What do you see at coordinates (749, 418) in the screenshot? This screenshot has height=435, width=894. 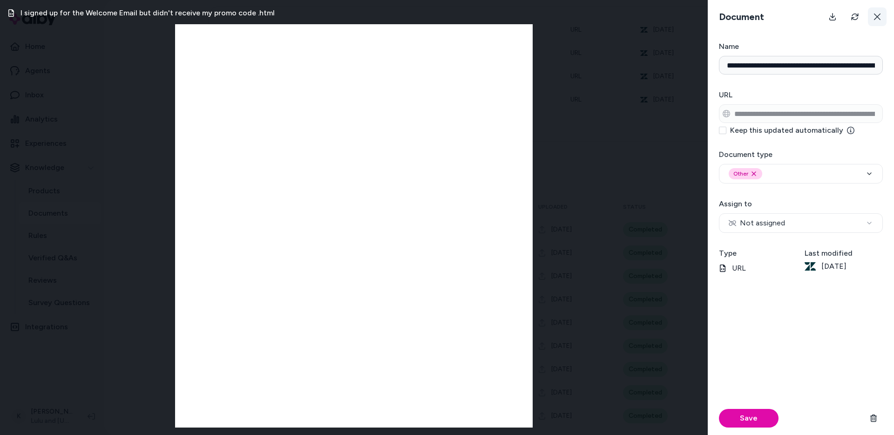 I see `button: Save` at bounding box center [749, 418].